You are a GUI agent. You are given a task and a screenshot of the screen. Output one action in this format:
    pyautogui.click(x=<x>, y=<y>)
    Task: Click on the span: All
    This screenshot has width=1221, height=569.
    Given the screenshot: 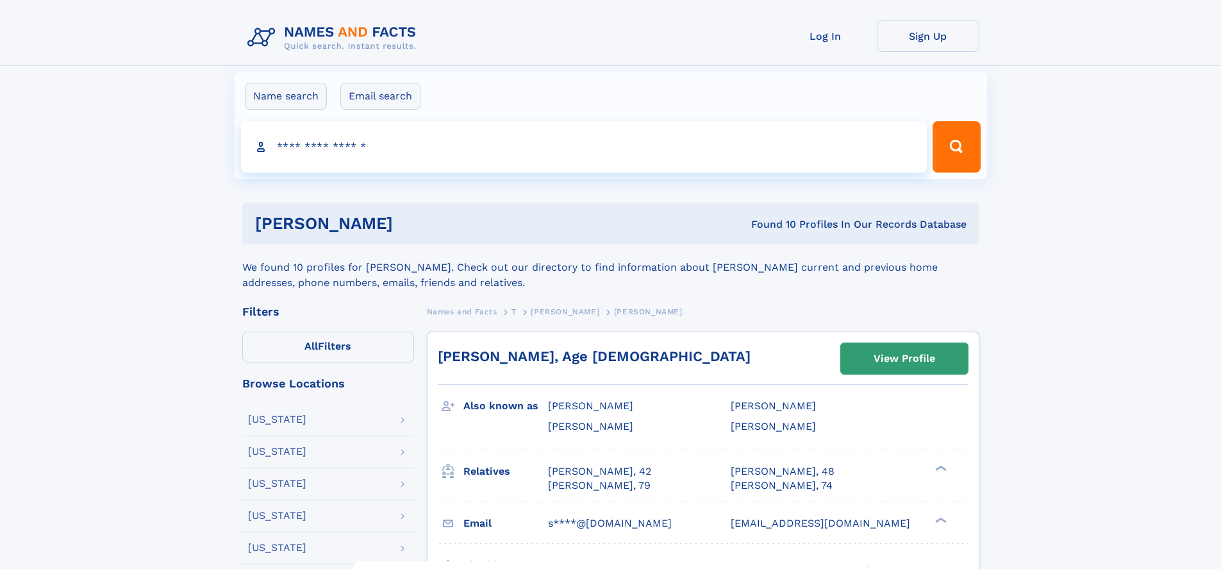 What is the action you would take?
    pyautogui.click(x=311, y=346)
    